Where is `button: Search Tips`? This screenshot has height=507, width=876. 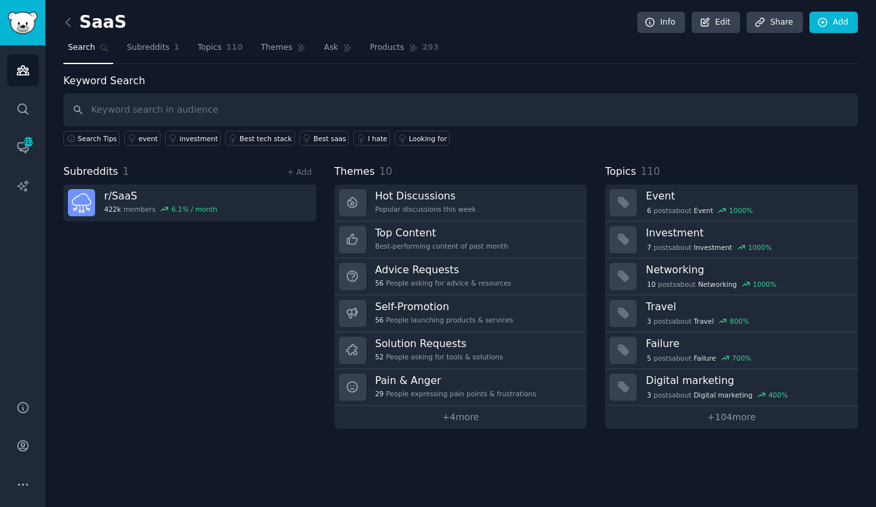 button: Search Tips is located at coordinates (91, 138).